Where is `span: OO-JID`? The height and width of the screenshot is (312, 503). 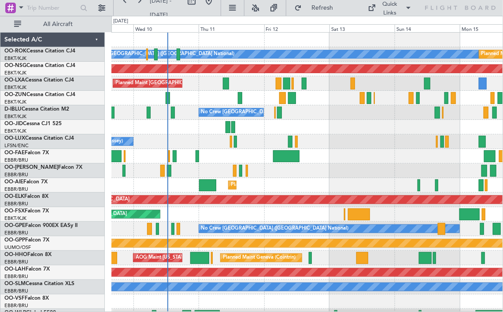
span: OO-JID is located at coordinates (14, 124).